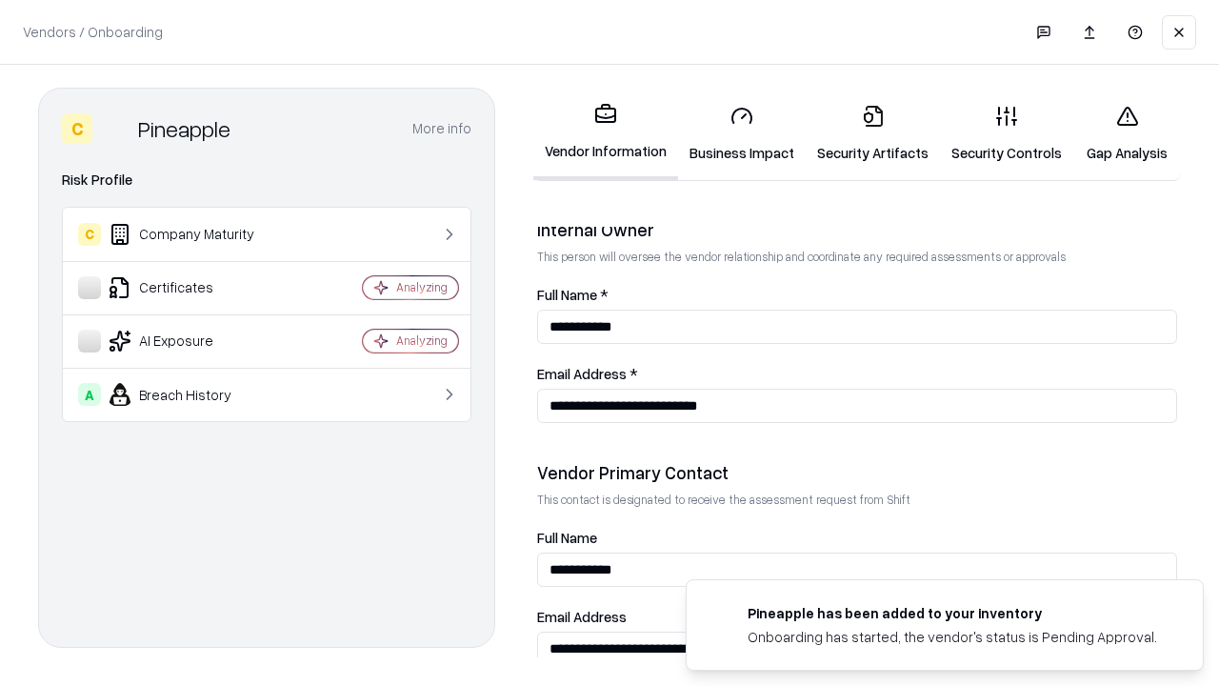  I want to click on div: Internal Owner, so click(857, 230).